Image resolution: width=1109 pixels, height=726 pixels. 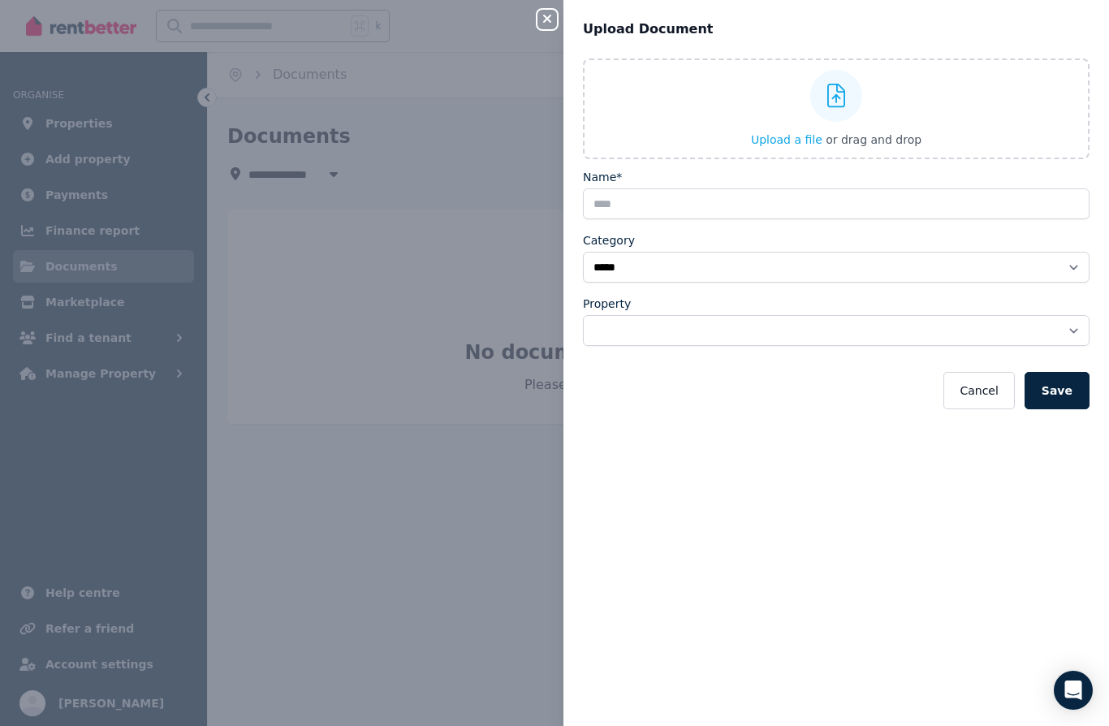 What do you see at coordinates (979, 391) in the screenshot?
I see `button: Cancel` at bounding box center [979, 391].